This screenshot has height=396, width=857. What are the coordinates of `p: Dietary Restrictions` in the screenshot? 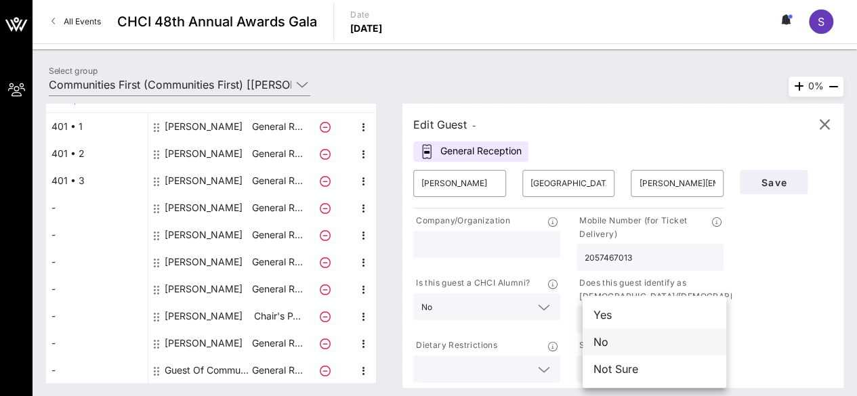 It's located at (455, 345).